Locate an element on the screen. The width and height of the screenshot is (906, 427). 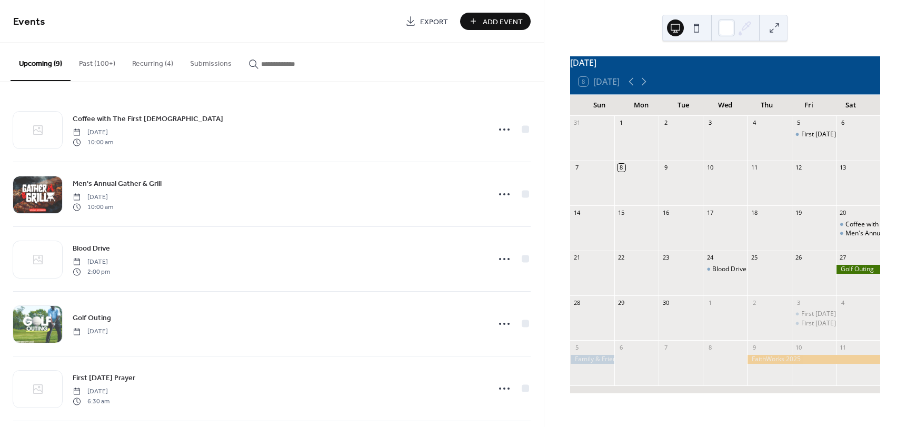
div: Family & Friends Day is located at coordinates (592, 359).